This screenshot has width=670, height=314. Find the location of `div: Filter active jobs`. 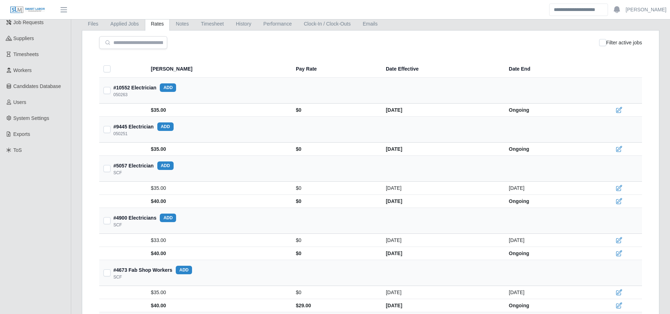

div: Filter active jobs is located at coordinates (621, 43).